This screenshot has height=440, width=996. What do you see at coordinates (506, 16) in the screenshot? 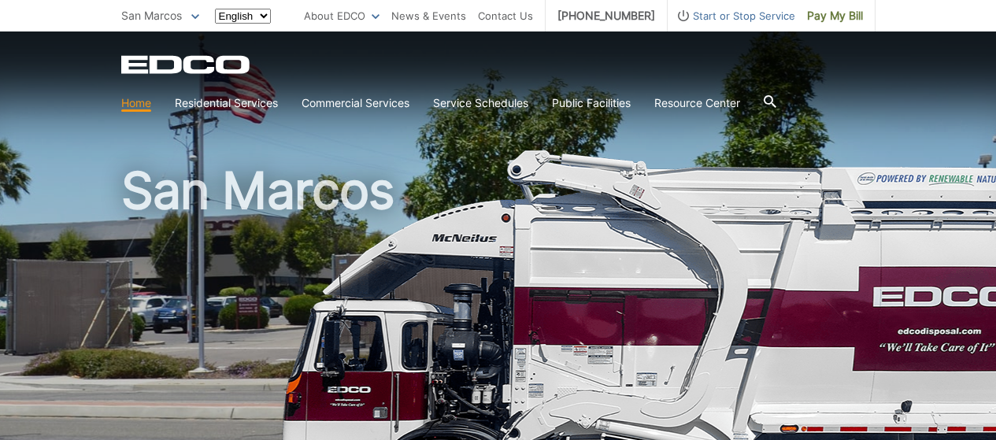
I see `a: Contact Us` at bounding box center [506, 16].